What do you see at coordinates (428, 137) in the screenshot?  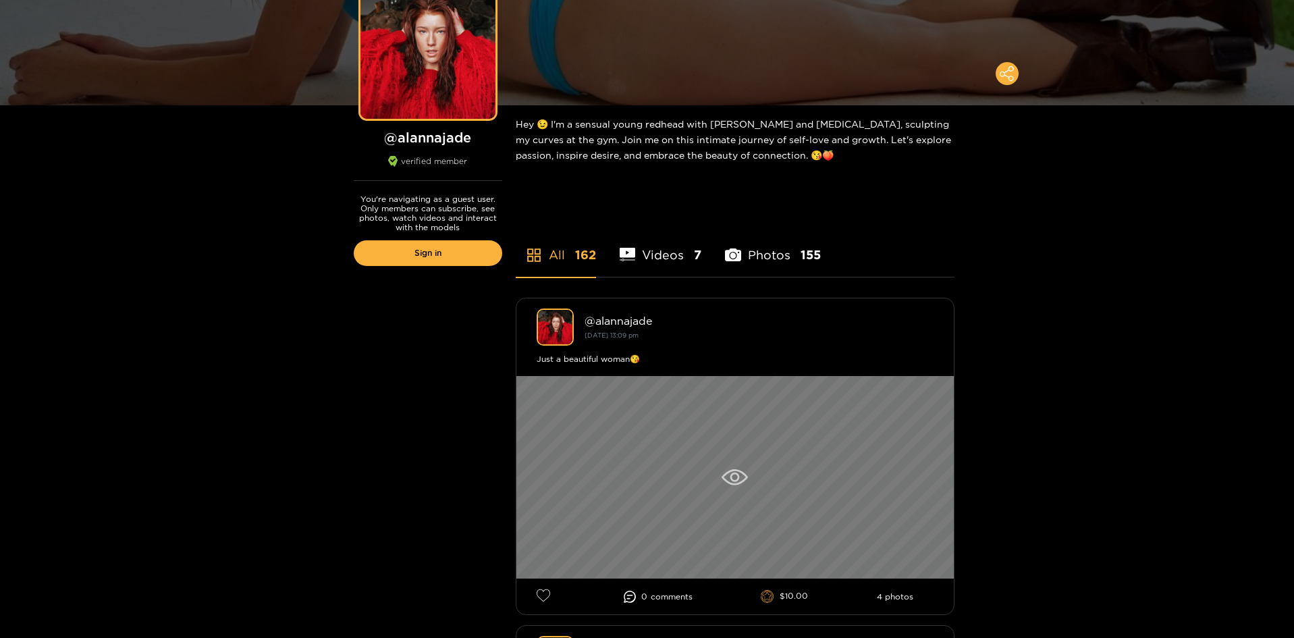 I see `h1: @ alannajade` at bounding box center [428, 137].